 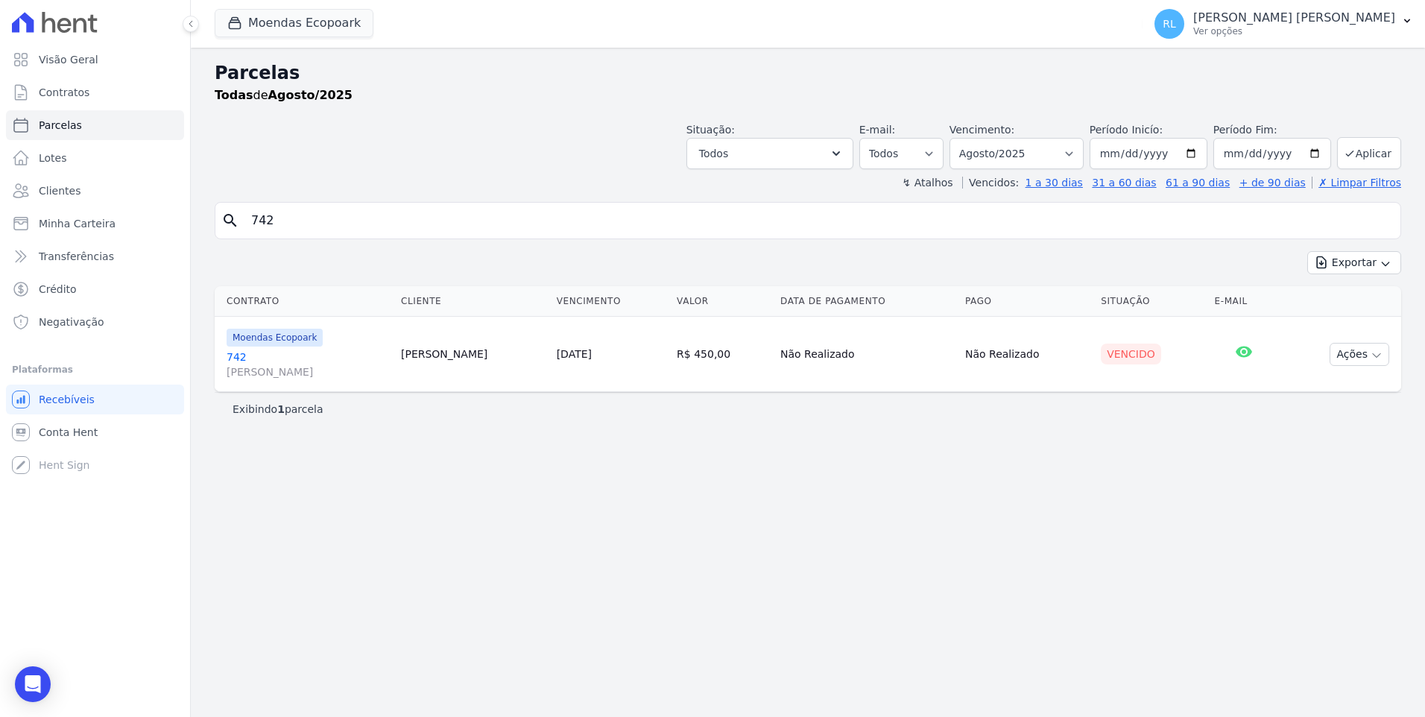 What do you see at coordinates (66, 399) in the screenshot?
I see `span: Recebíveis` at bounding box center [66, 399].